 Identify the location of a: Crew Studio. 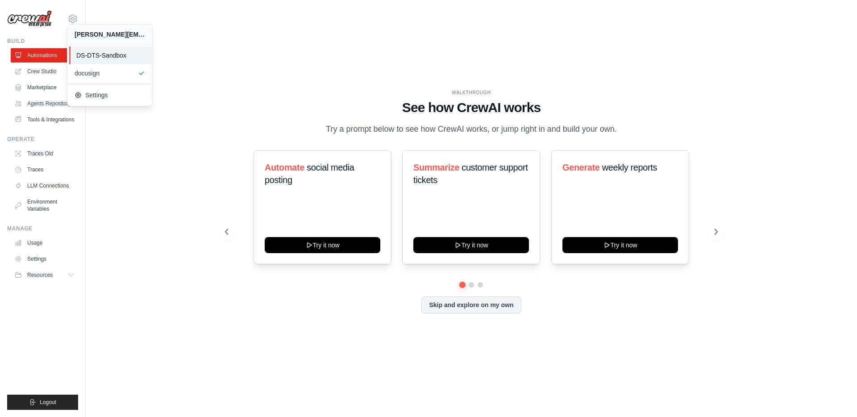
(44, 71).